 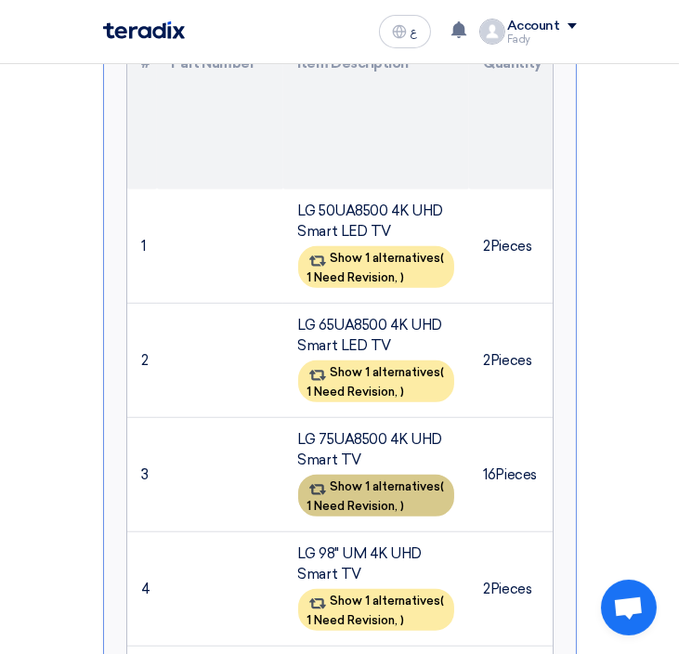 What do you see at coordinates (405, 32) in the screenshot?
I see `button: ع` at bounding box center [405, 32].